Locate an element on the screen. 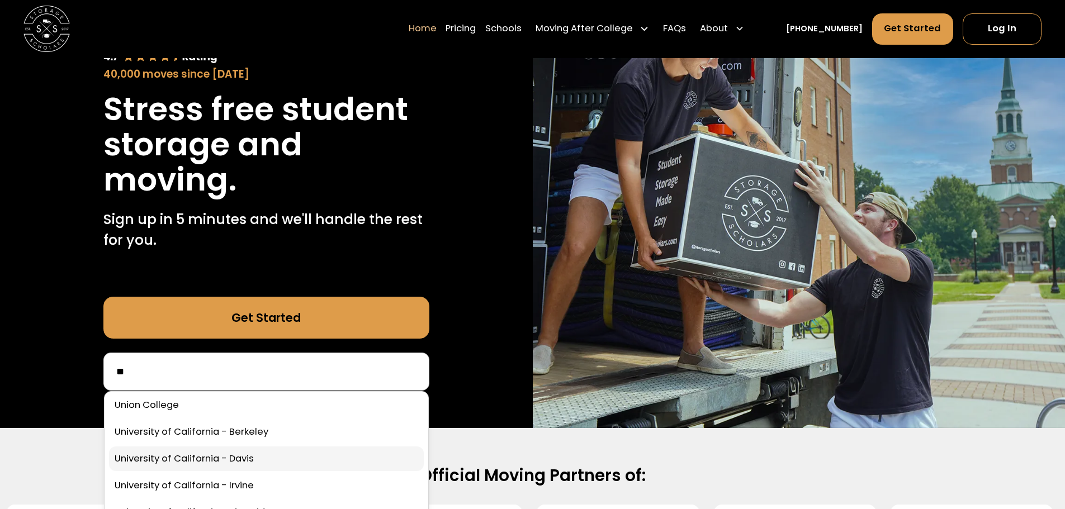 The height and width of the screenshot is (509, 1065). a: Schools is located at coordinates (503, 29).